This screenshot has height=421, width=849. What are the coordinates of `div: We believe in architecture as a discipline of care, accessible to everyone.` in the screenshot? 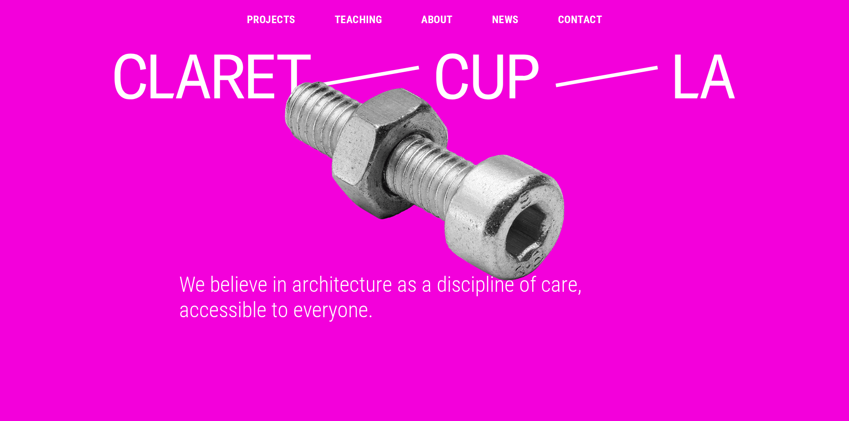 It's located at (425, 297).